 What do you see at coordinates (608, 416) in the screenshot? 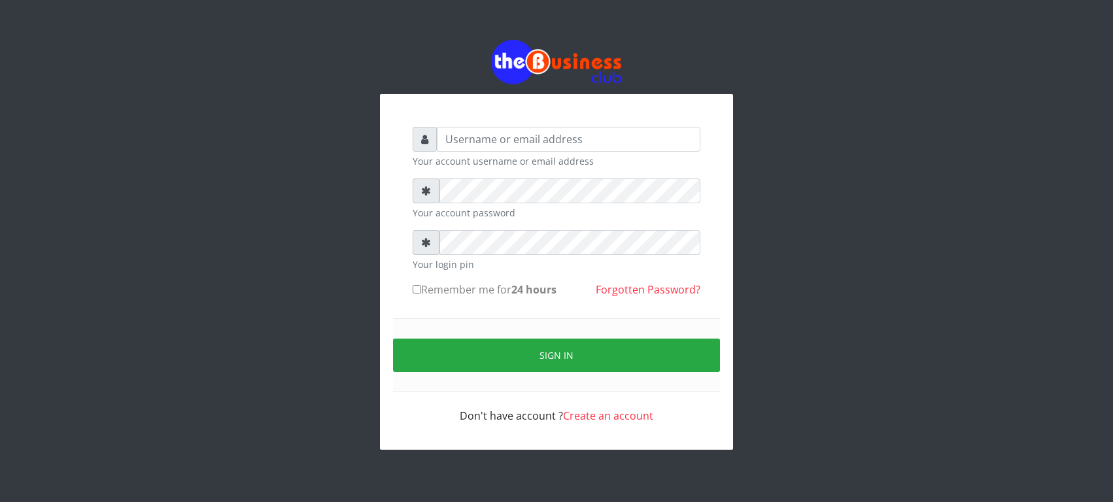
I see `a: Create an account` at bounding box center [608, 416].